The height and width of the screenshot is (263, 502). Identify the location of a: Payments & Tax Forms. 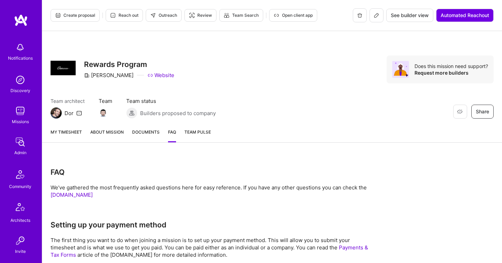
(209, 251).